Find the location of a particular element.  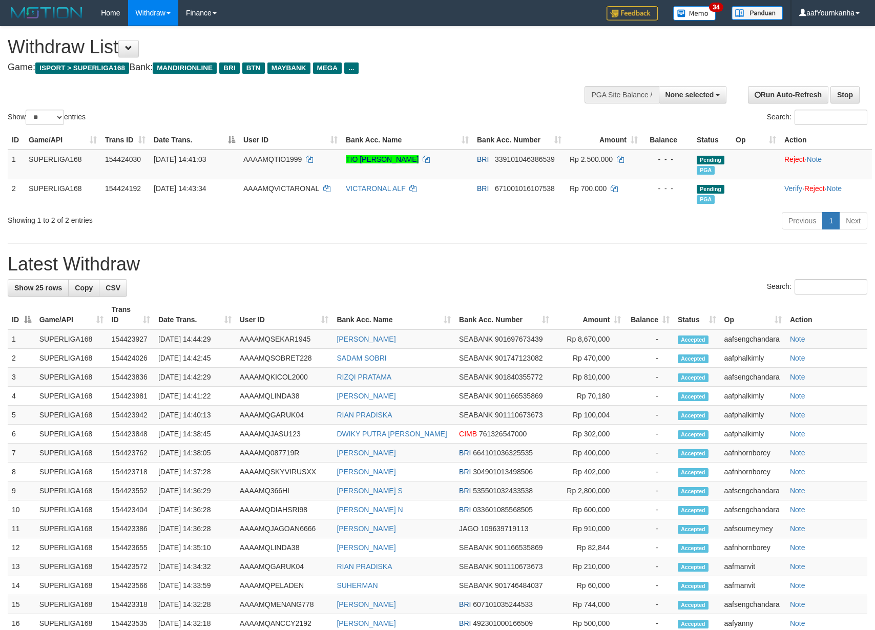

a: 1 is located at coordinates (831, 221).